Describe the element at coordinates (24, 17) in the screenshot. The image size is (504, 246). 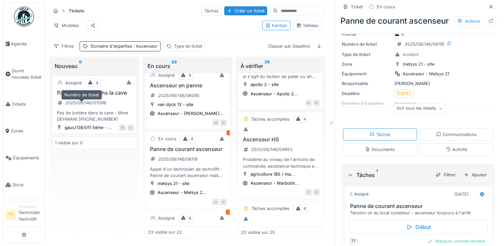
I see `img: Badge_color-CXgf-gQk.svg` at that location.